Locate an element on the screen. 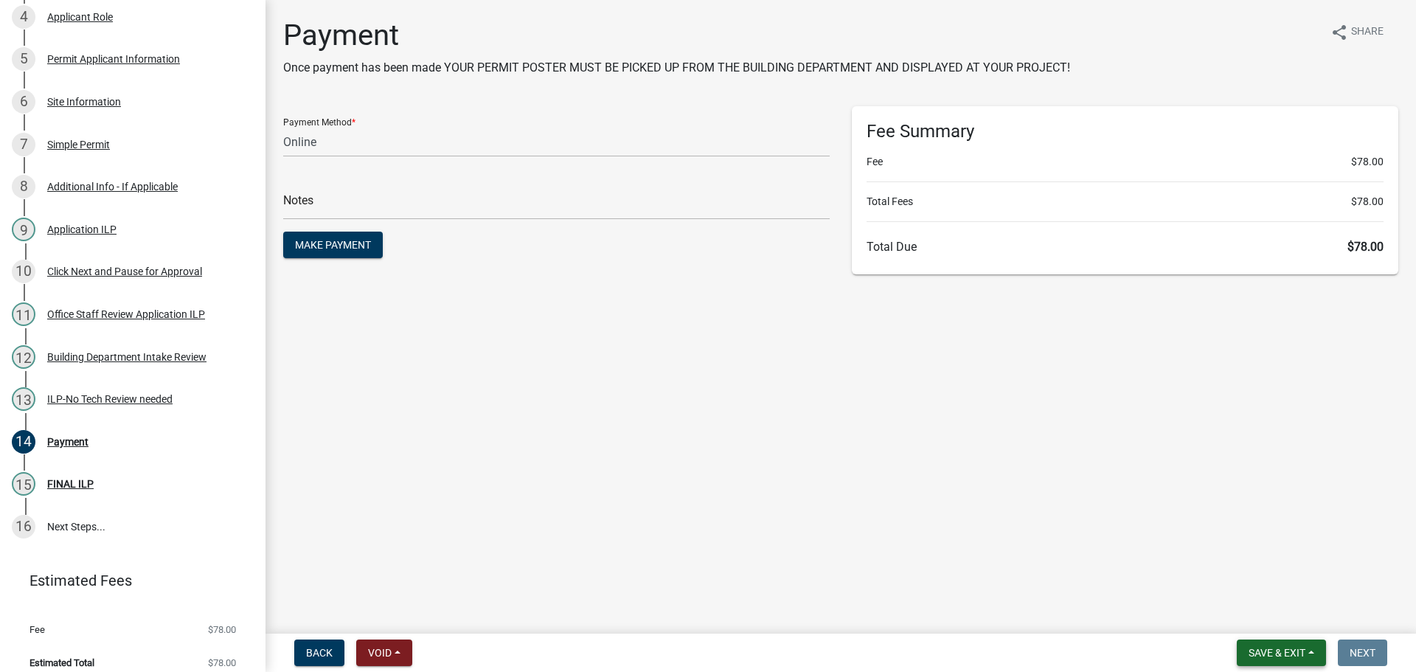 The height and width of the screenshot is (672, 1416). span: Save & Exit is located at coordinates (1277, 653).